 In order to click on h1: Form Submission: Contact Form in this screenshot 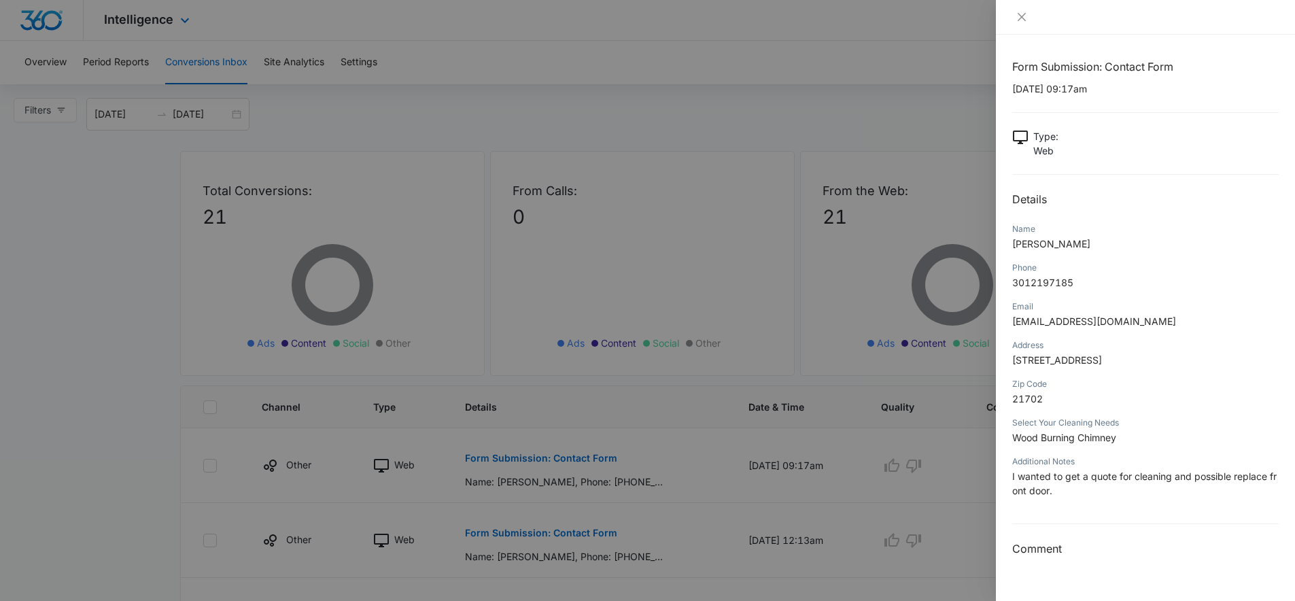, I will do `click(1146, 67)`.